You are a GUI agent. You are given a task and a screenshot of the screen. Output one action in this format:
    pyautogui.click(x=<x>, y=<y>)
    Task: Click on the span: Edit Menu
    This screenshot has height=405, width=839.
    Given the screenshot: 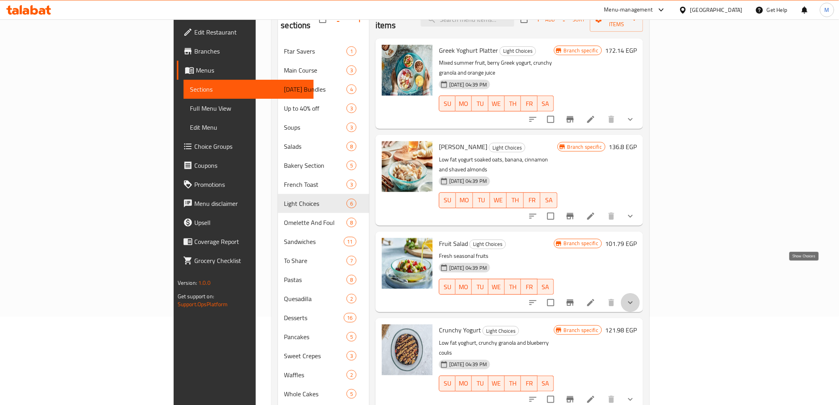 What is the action you would take?
    pyautogui.click(x=249, y=127)
    